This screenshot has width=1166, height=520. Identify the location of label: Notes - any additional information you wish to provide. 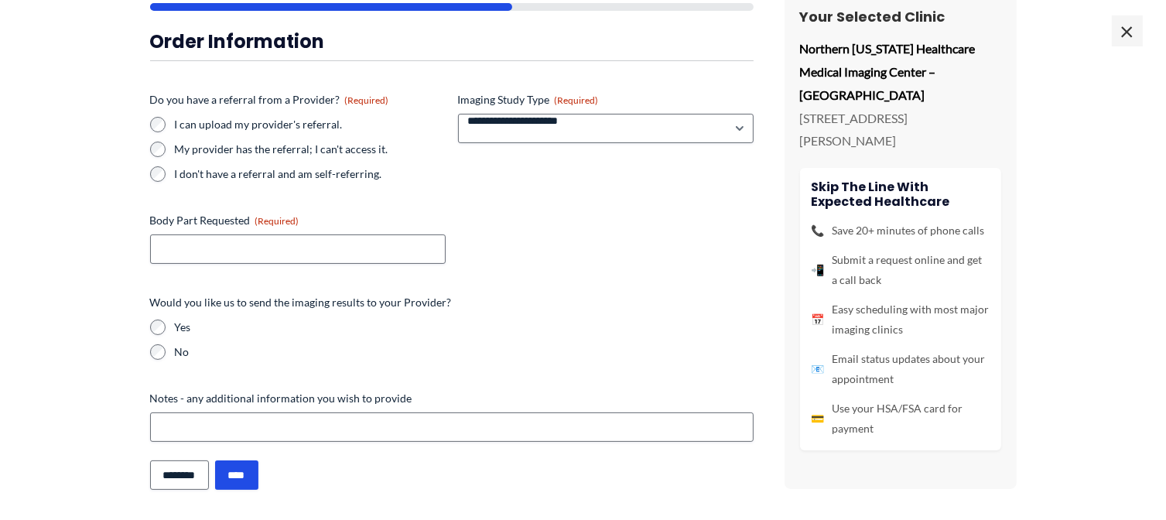
(452, 399).